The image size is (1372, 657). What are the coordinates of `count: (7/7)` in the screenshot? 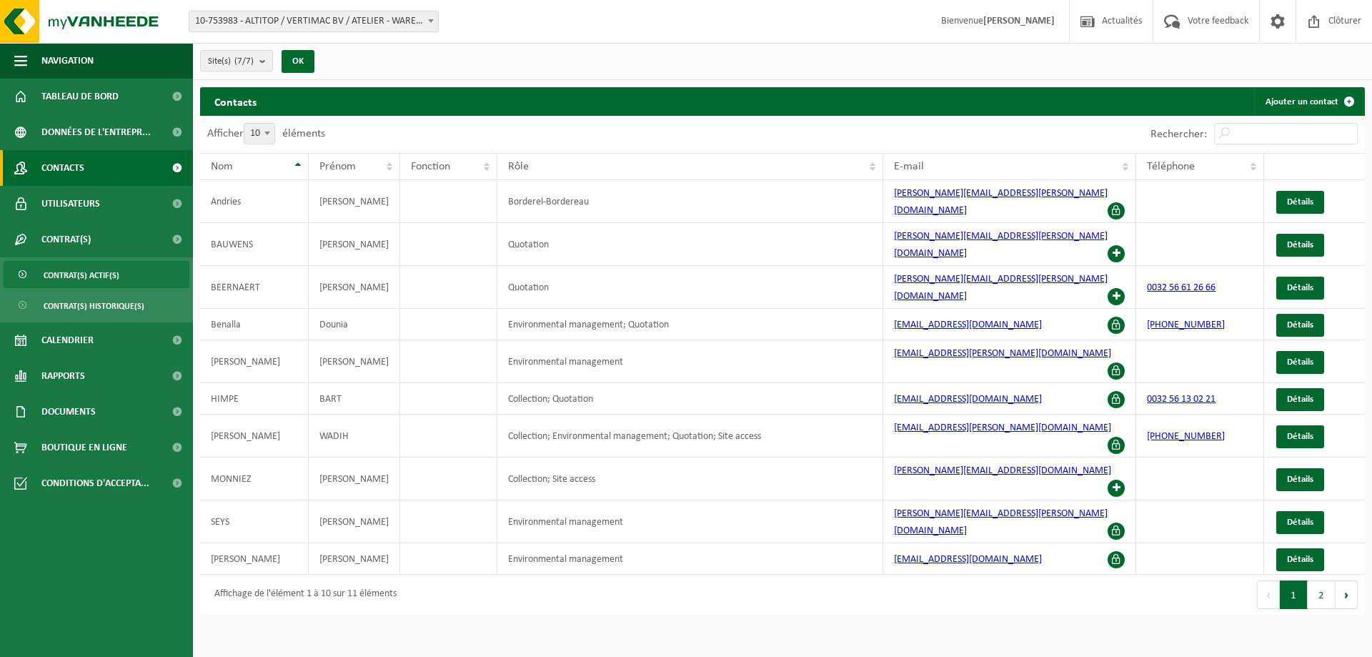 It's located at (244, 61).